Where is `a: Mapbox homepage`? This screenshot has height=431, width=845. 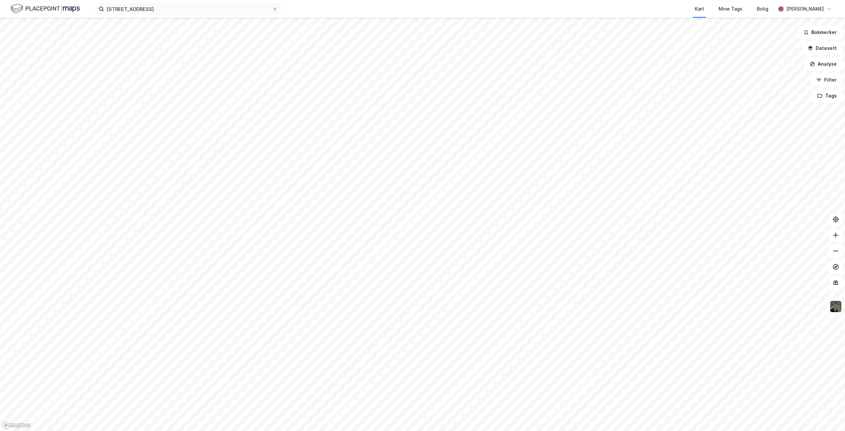 a: Mapbox homepage is located at coordinates (17, 425).